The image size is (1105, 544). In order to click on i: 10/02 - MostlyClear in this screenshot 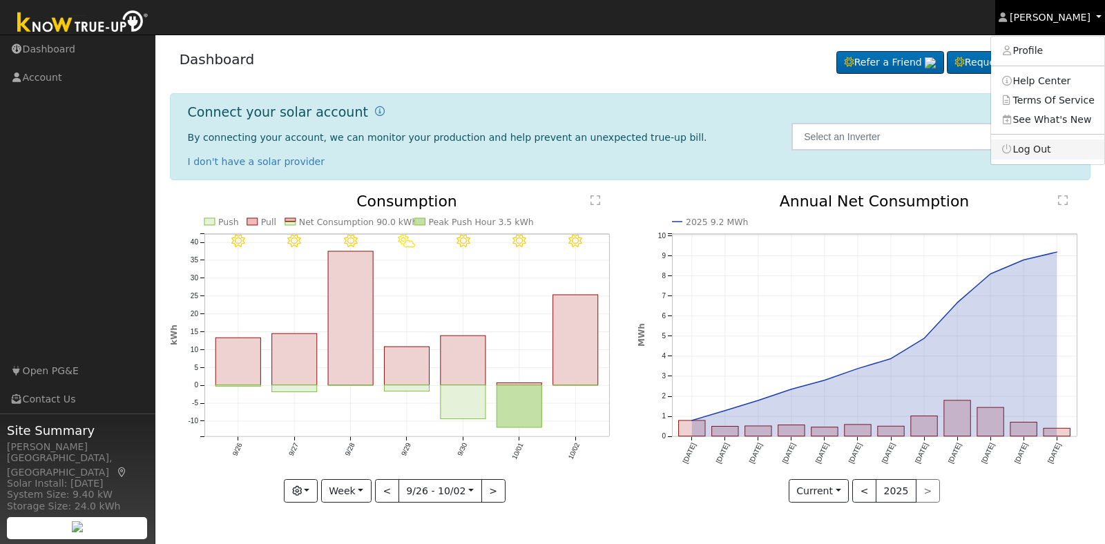, I will do `click(575, 242)`.